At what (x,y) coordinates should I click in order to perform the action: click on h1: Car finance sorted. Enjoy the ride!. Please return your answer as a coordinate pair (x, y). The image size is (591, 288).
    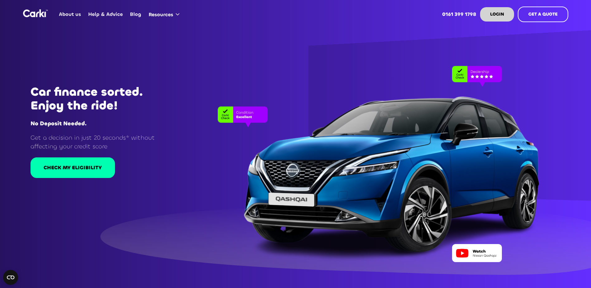
    Looking at the image, I should click on (100, 99).